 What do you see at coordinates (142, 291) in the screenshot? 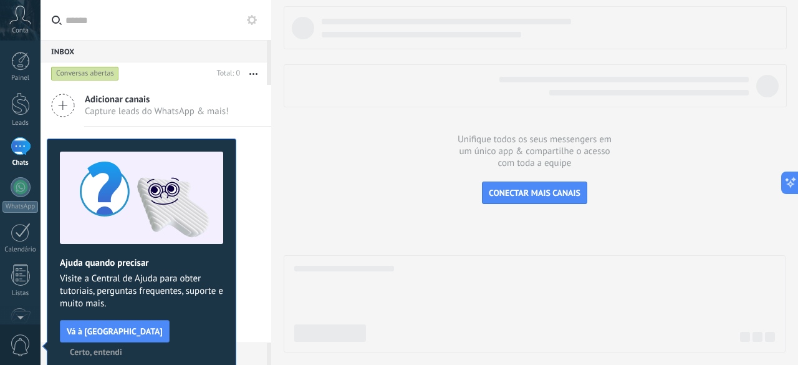
I see `span: Visite a Central de Ajuda para obter tutoriais, perguntas frequentes, suporte e muito mais.` at bounding box center [142, 291].